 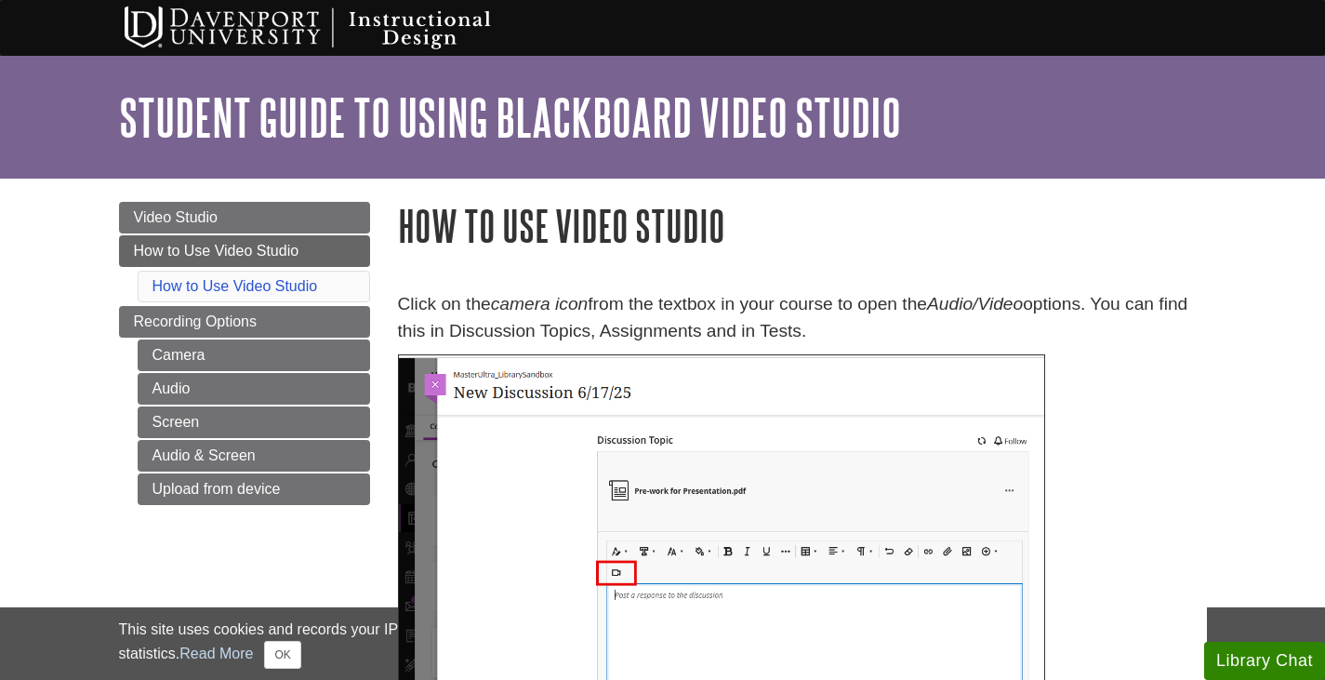 I want to click on p: Click on the from the textbox in your course to open the options. You can find this in Discussion..., so click(x=802, y=318).